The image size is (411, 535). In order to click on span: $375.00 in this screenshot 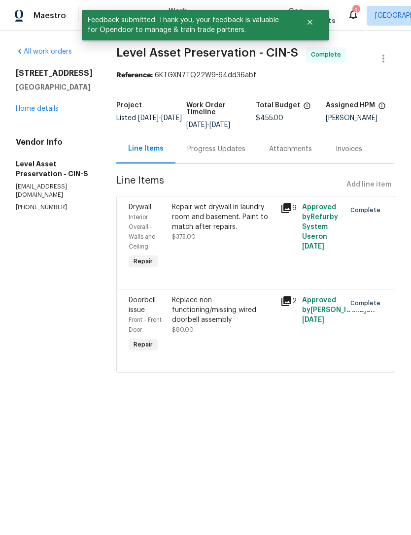, I will do `click(184, 237)`.